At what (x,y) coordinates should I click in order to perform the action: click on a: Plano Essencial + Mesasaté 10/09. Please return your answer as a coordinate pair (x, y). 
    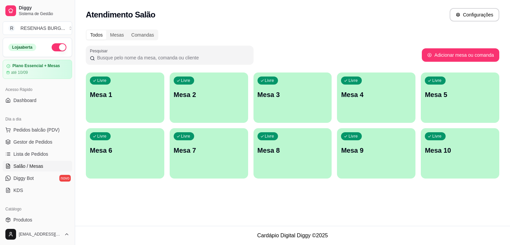
    Looking at the image, I should click on (37, 69).